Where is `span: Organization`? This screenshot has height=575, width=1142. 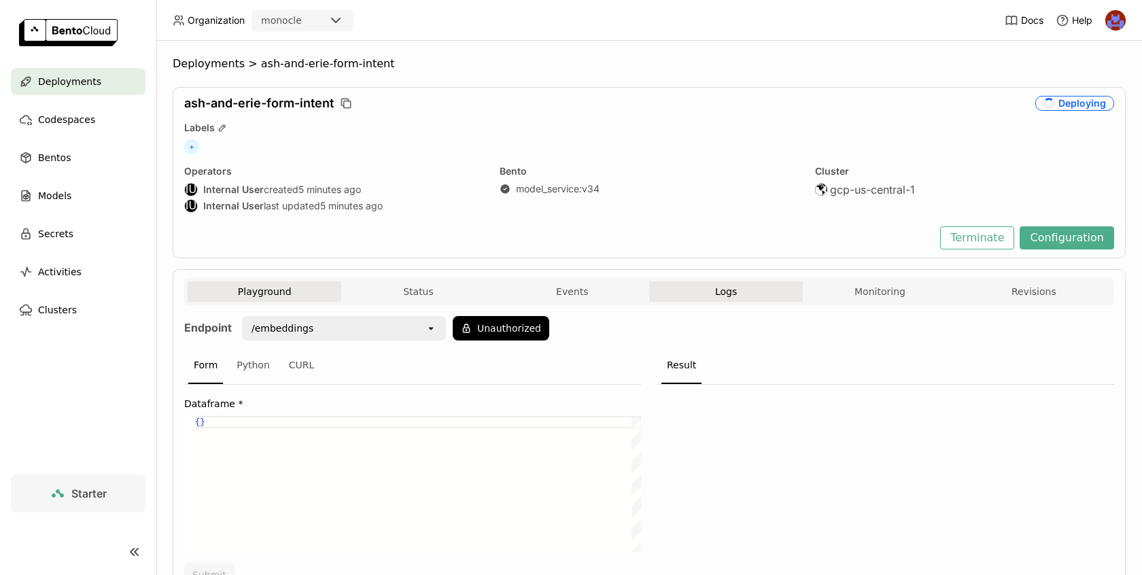
span: Organization is located at coordinates (216, 20).